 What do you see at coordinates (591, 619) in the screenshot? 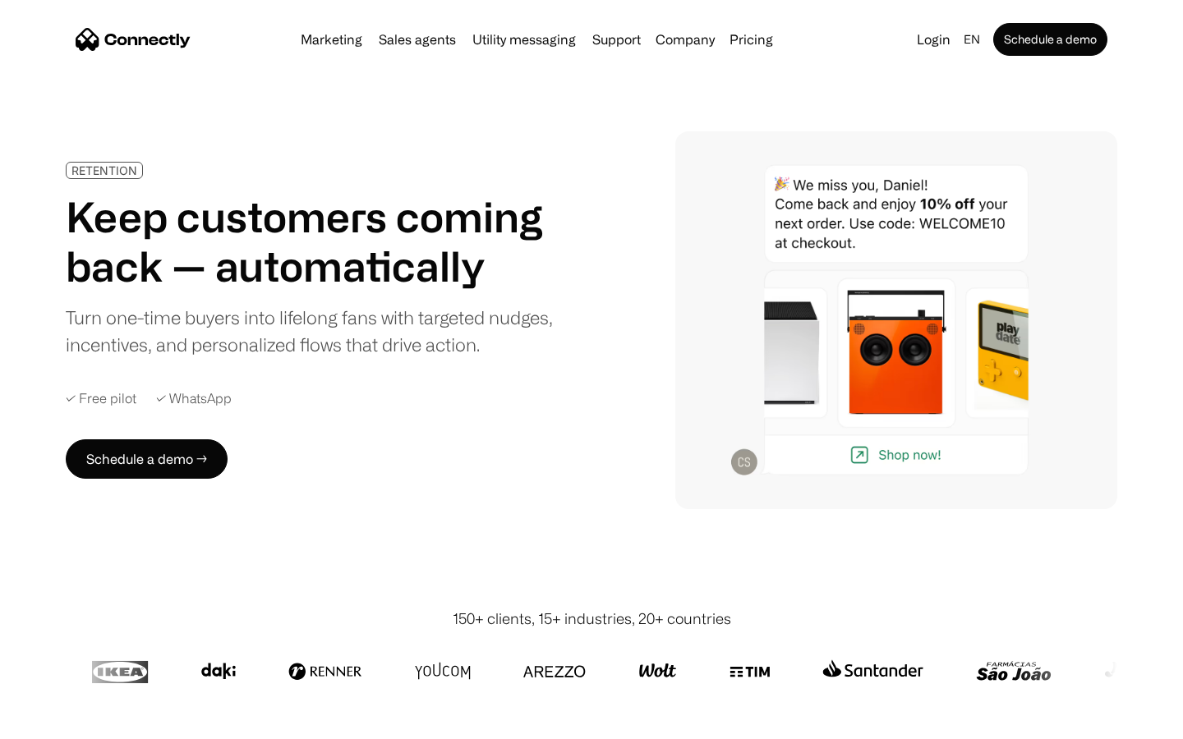
I see `div: 150+ clients, 15+ industries, 20+ countries` at bounding box center [591, 619].